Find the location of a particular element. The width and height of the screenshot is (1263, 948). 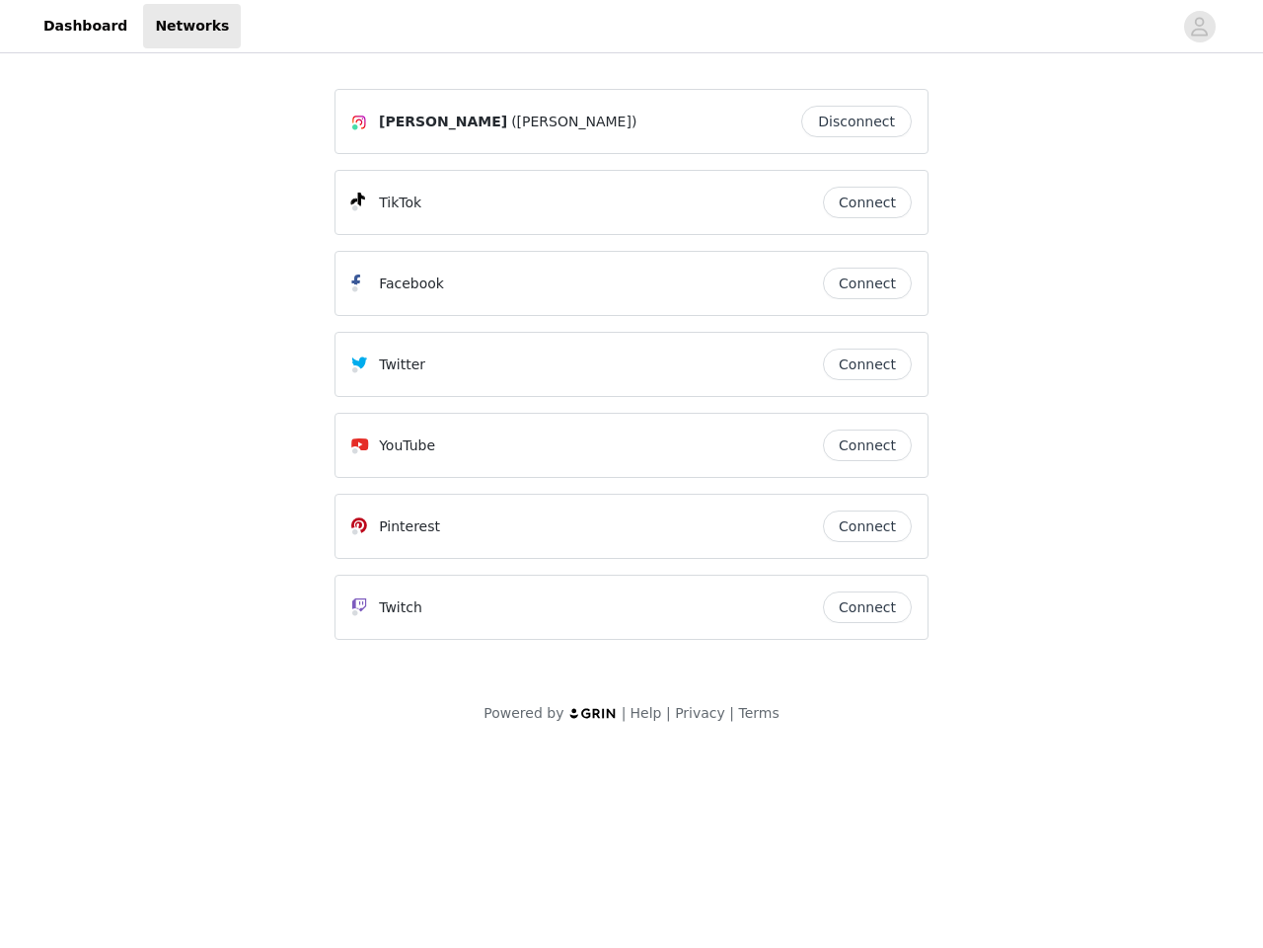

p: YouTube is located at coordinates (407, 445).